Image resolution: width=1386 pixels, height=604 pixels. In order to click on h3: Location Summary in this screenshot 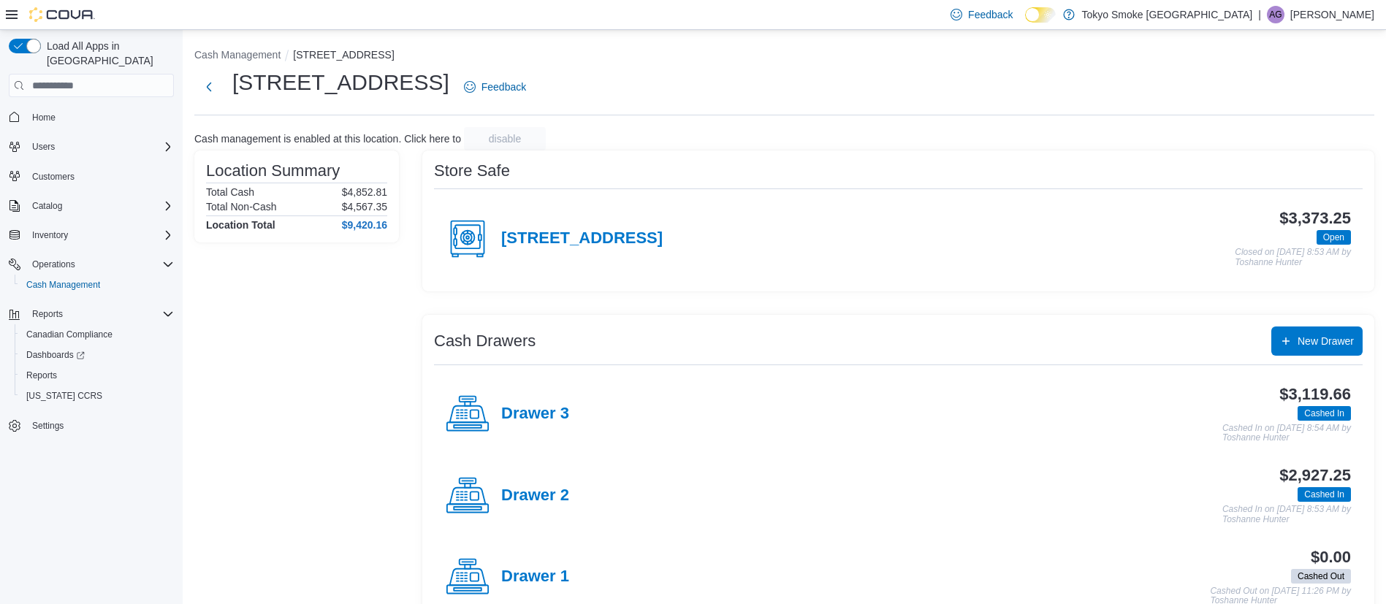, I will do `click(273, 171)`.